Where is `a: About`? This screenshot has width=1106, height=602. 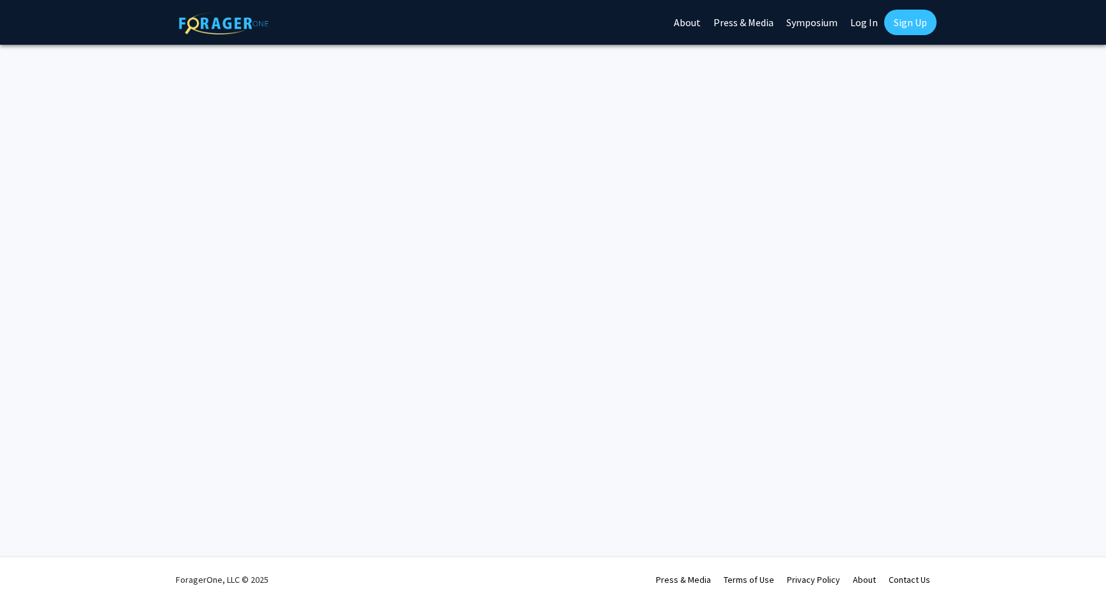
a: About is located at coordinates (865, 580).